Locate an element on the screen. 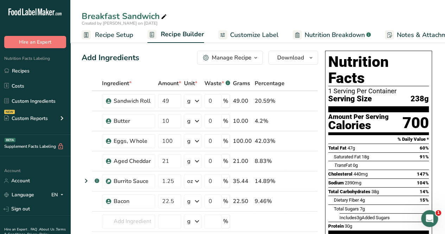 This screenshot has width=445, height=234. div: oz is located at coordinates (190, 181).